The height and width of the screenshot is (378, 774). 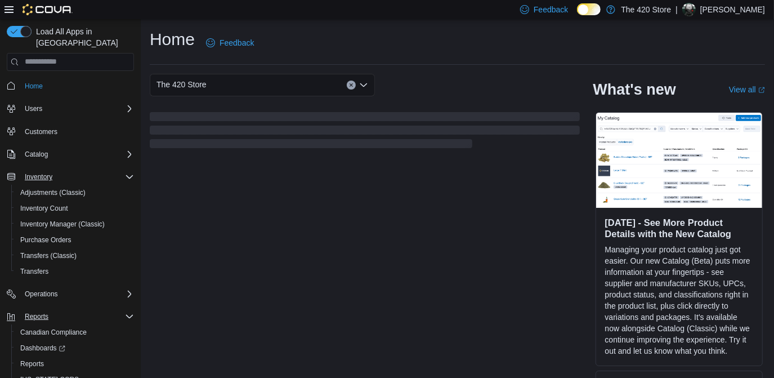 I want to click on a: Canadian Compliance, so click(x=53, y=332).